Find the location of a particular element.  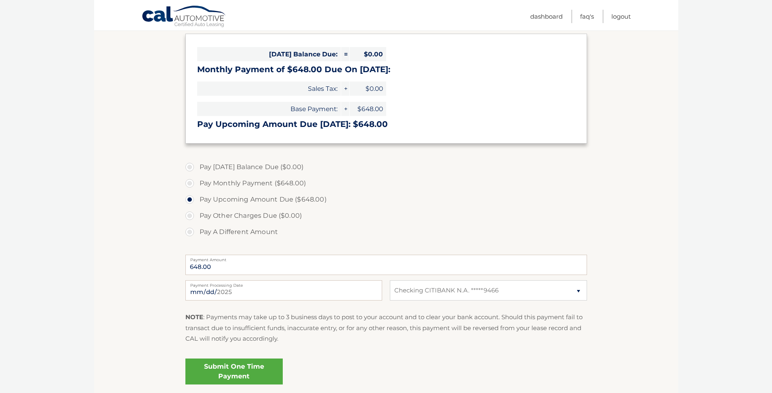

label: Pay Monthly Payment ($648.00) is located at coordinates (386, 183).